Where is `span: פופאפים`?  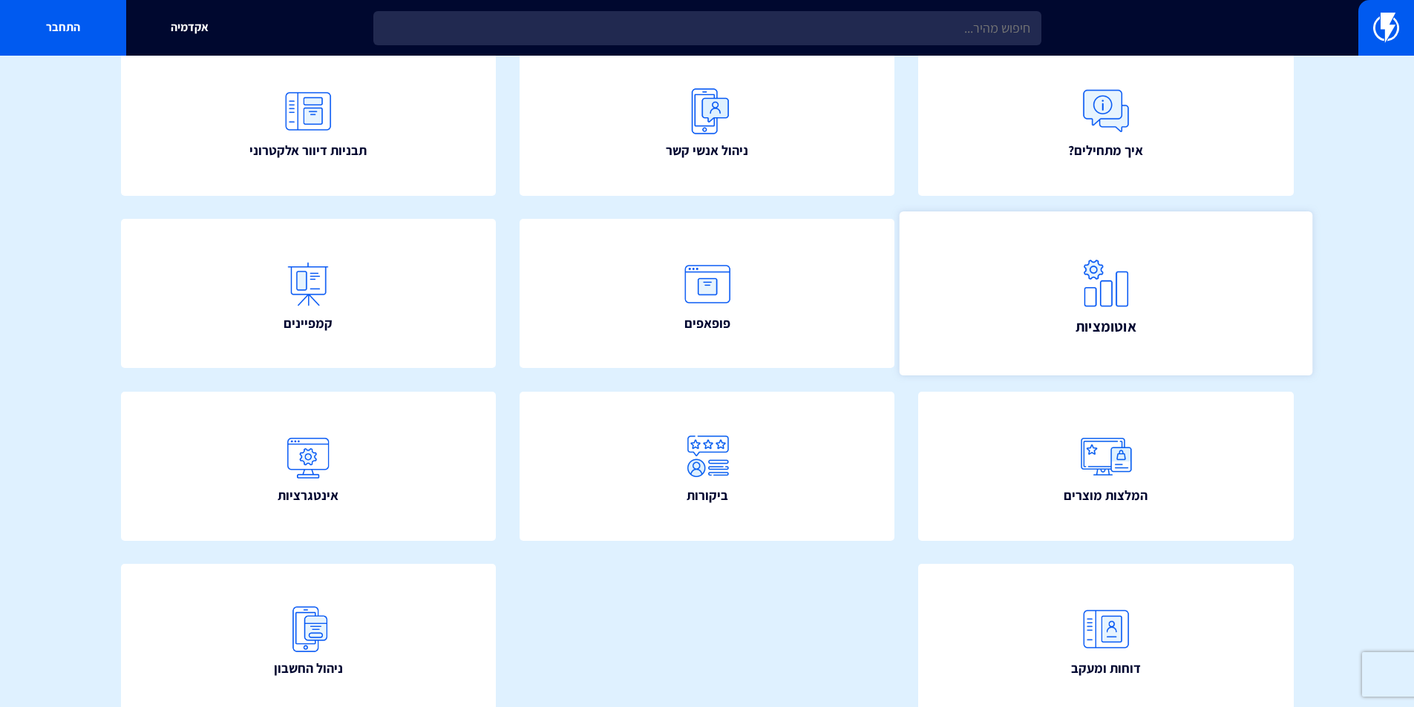
span: פופאפים is located at coordinates (707, 324).